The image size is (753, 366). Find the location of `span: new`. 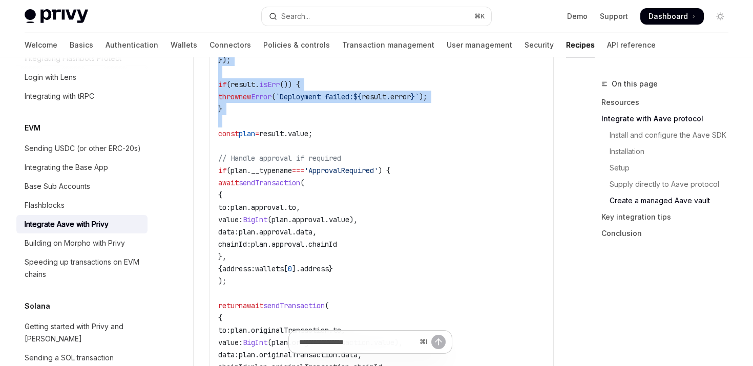

span: new is located at coordinates (245, 97).